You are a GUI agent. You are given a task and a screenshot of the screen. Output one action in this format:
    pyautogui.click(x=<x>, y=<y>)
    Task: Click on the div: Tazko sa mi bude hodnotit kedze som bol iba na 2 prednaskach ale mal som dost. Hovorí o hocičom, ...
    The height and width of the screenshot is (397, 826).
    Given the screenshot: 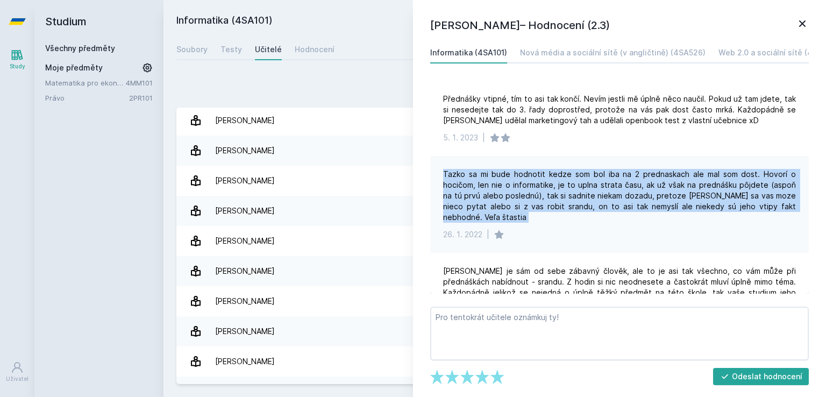 What is the action you would take?
    pyautogui.click(x=619, y=196)
    